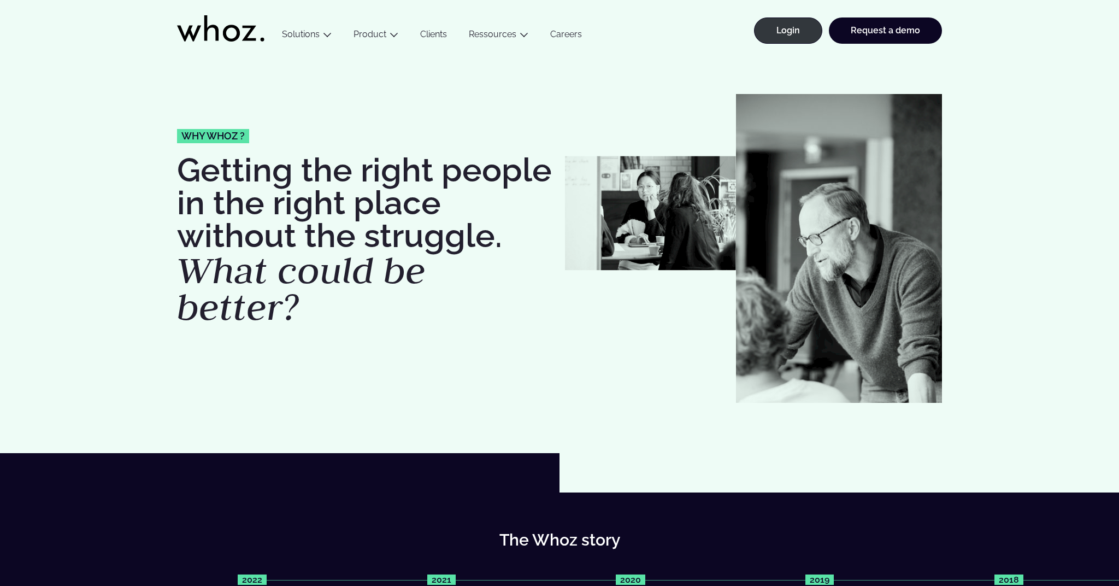  I want to click on a: Ressources, so click(492, 34).